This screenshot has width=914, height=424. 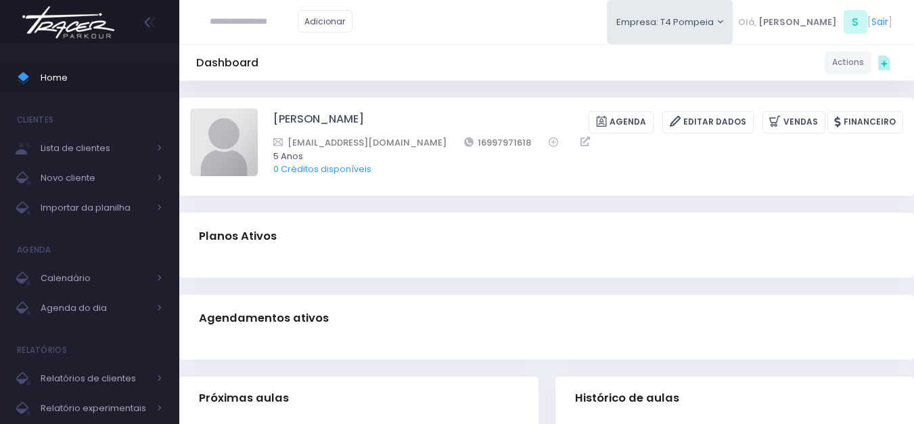 I want to click on a: Sair, so click(x=880, y=22).